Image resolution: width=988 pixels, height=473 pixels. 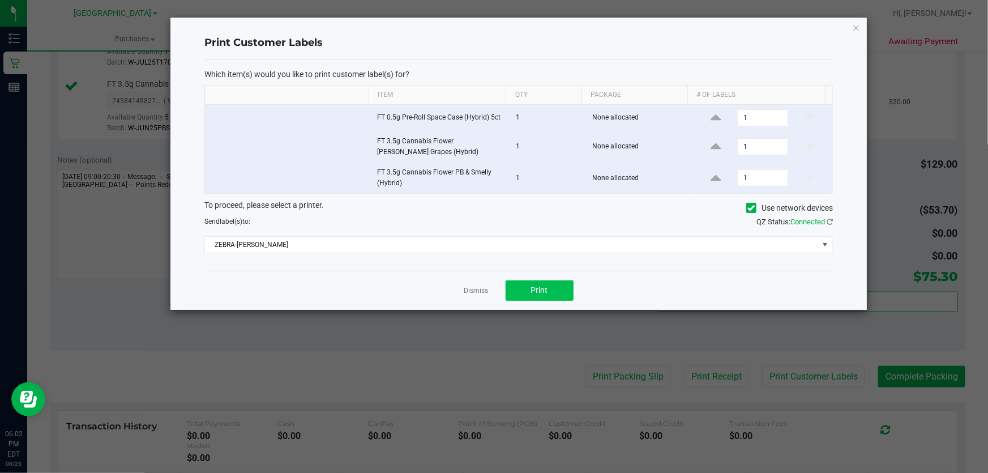 I want to click on div: To proceed, please select a printer., so click(x=518, y=208).